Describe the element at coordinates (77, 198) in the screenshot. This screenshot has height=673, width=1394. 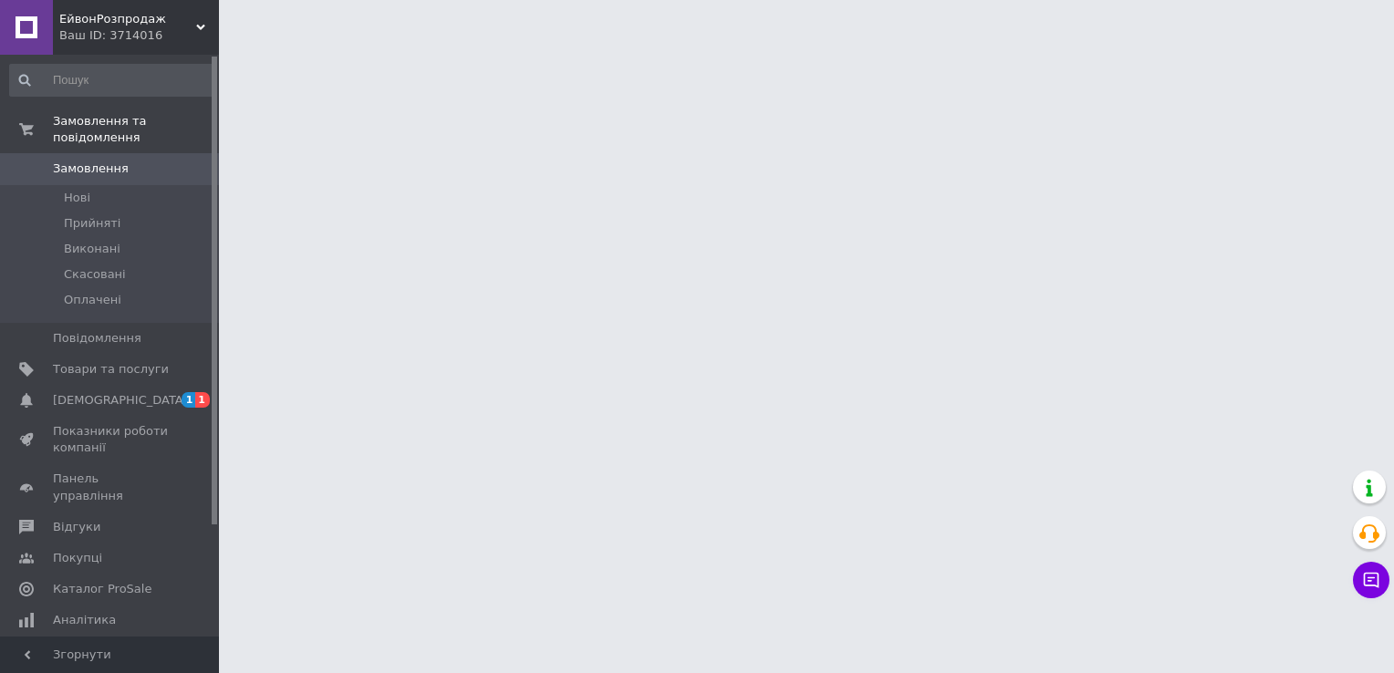
I see `span: Нові` at that location.